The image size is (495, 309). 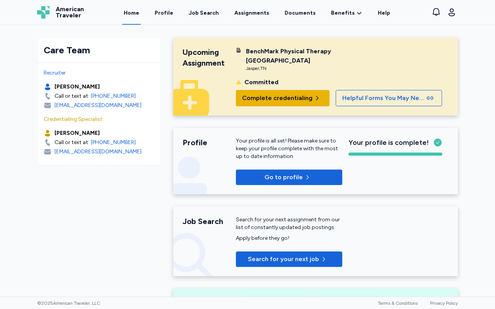 I want to click on span: Complete credentialing, so click(x=277, y=98).